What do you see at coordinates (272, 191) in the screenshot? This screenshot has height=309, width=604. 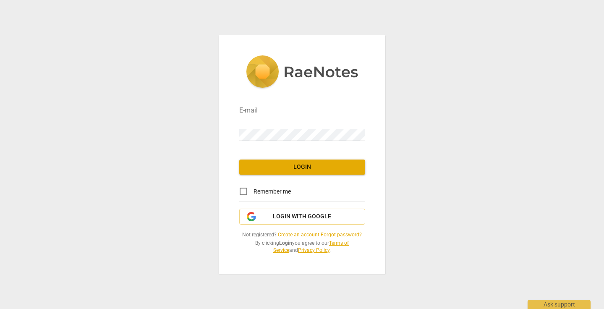 I see `span: Remember me` at bounding box center [272, 191].